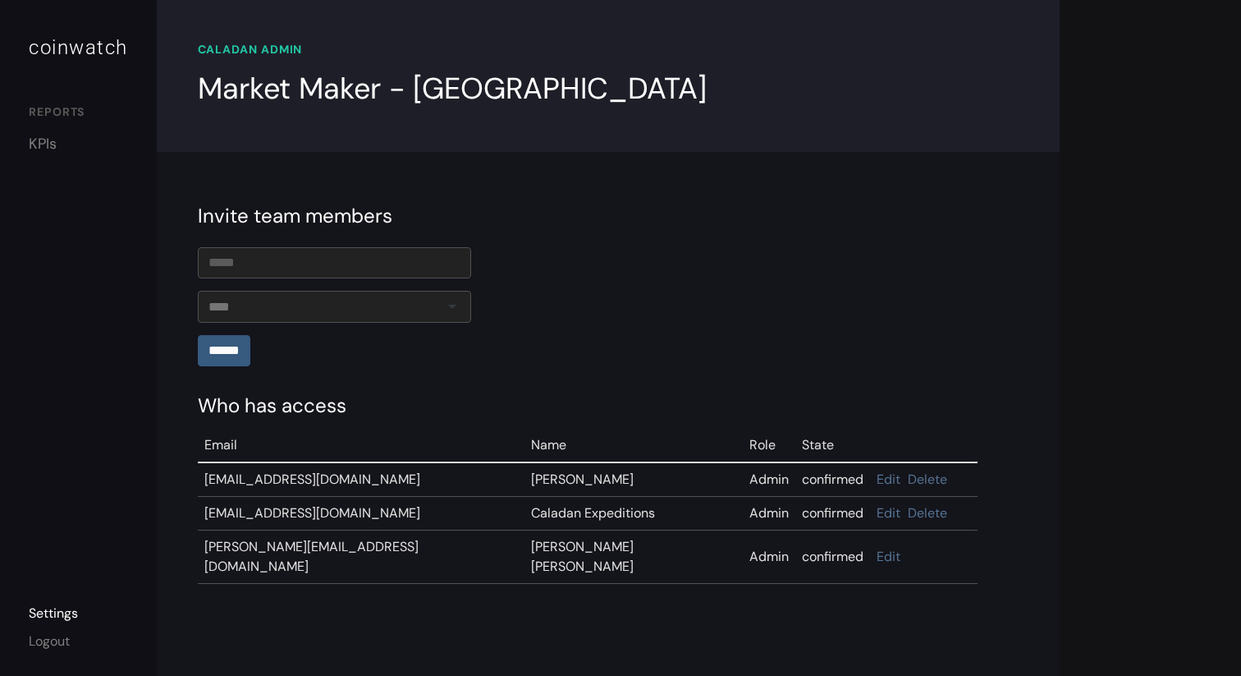 This screenshot has height=676, width=1241. What do you see at coordinates (832, 445) in the screenshot?
I see `td: State` at bounding box center [832, 445].